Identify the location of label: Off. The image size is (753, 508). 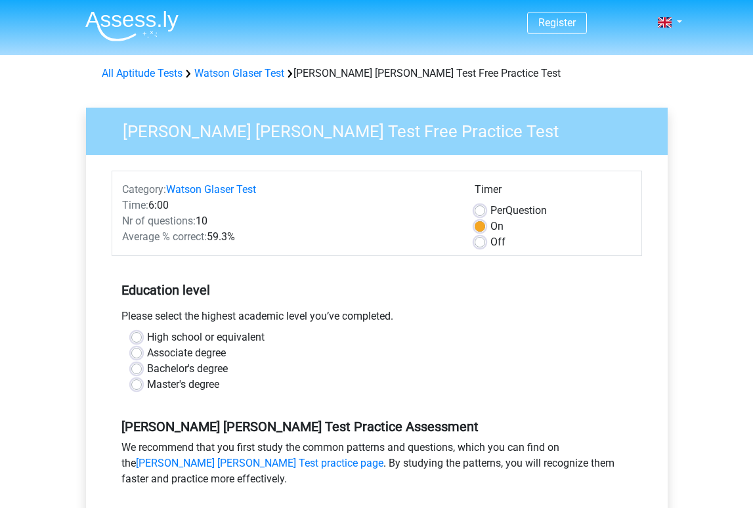
(498, 242).